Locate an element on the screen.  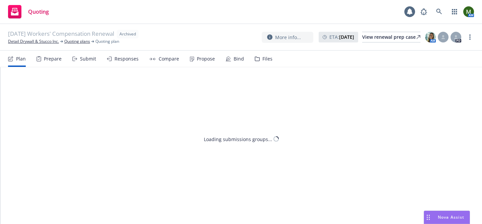
button: More info... is located at coordinates (288, 37).